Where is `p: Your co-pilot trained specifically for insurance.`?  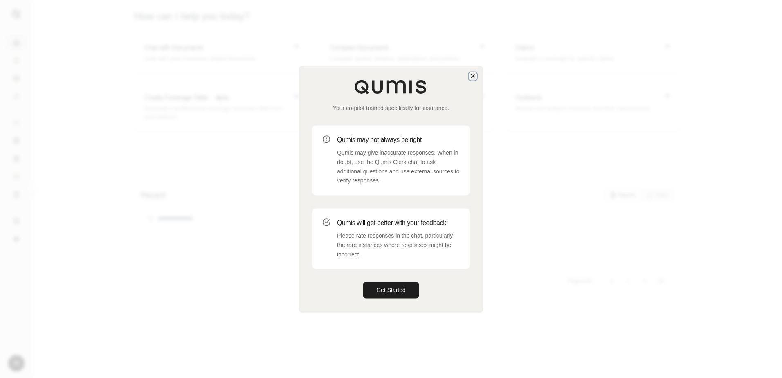 p: Your co-pilot trained specifically for insurance. is located at coordinates (391, 108).